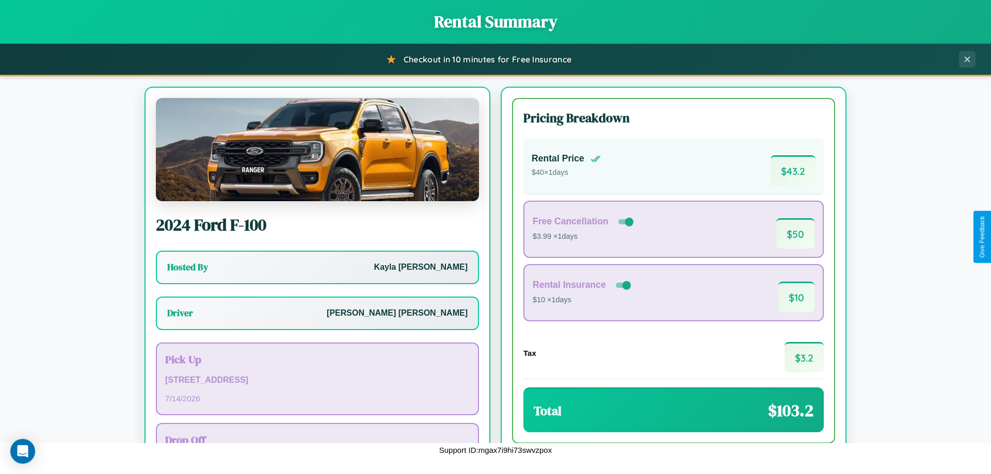 This screenshot has height=474, width=991. Describe the element at coordinates (566, 173) in the screenshot. I see `p: $ 40 × 1 days` at that location.